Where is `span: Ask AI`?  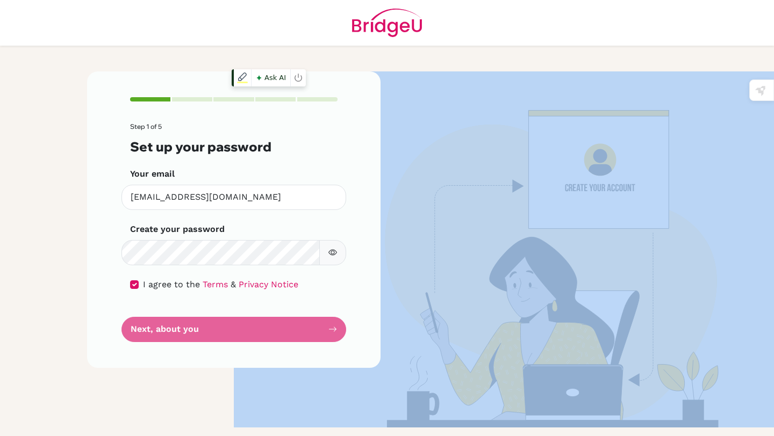 span: Ask AI is located at coordinates (271, 78).